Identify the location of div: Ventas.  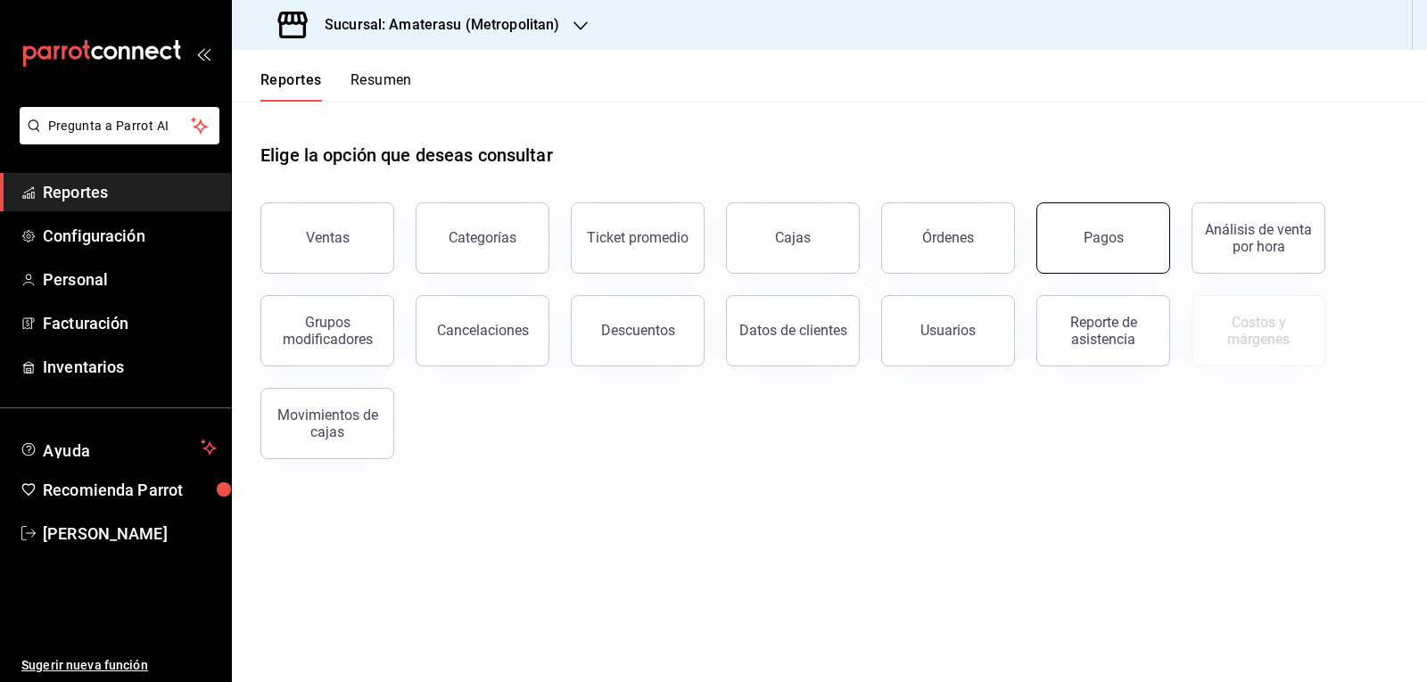
(327, 237).